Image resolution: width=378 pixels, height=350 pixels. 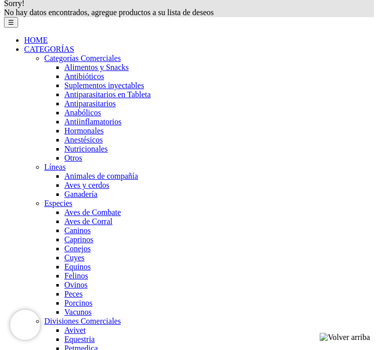 What do you see at coordinates (87, 185) in the screenshot?
I see `span: Aves y cerdos` at bounding box center [87, 185].